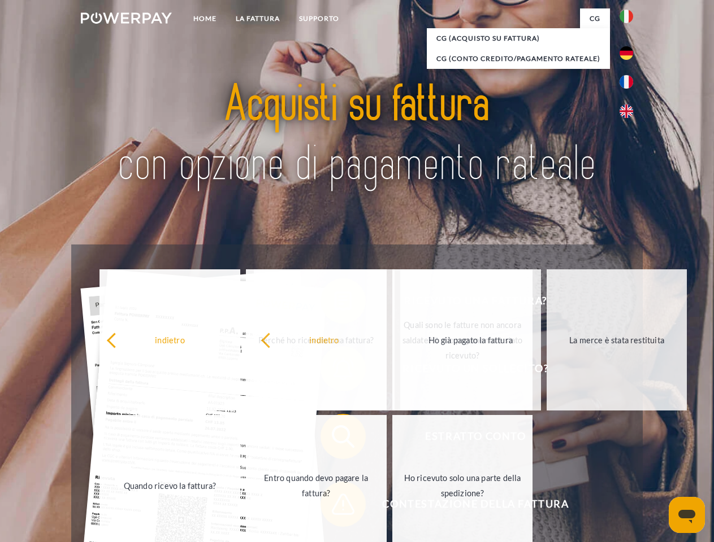  What do you see at coordinates (126, 18) in the screenshot?
I see `img: logo-powerpay-white.svg` at bounding box center [126, 18].